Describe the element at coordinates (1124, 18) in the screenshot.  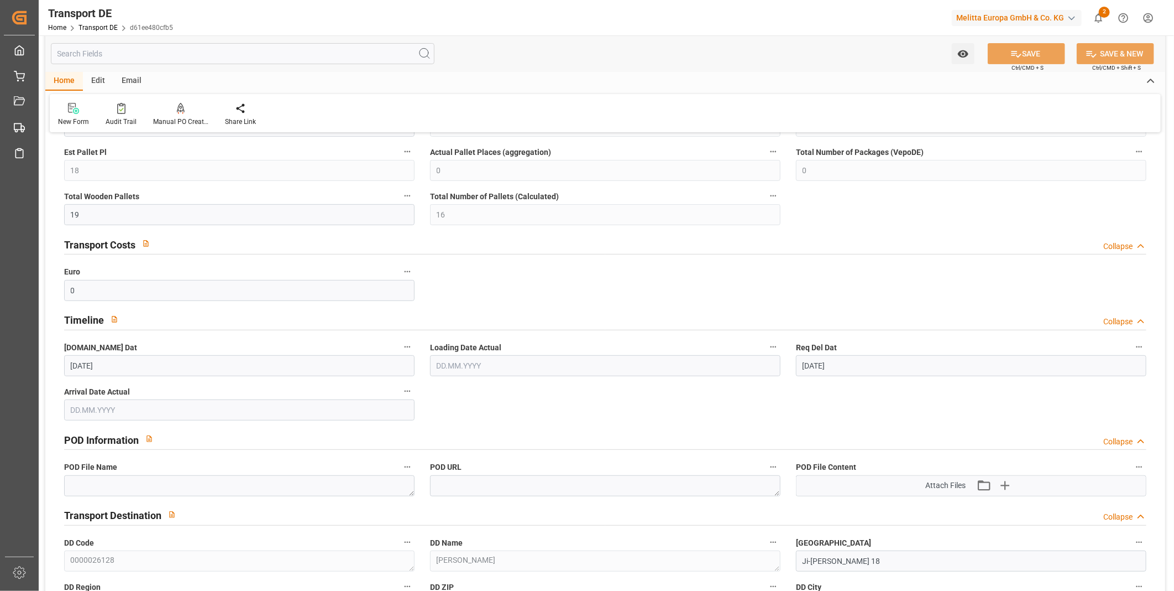
I see `button: Help Center` at that location.